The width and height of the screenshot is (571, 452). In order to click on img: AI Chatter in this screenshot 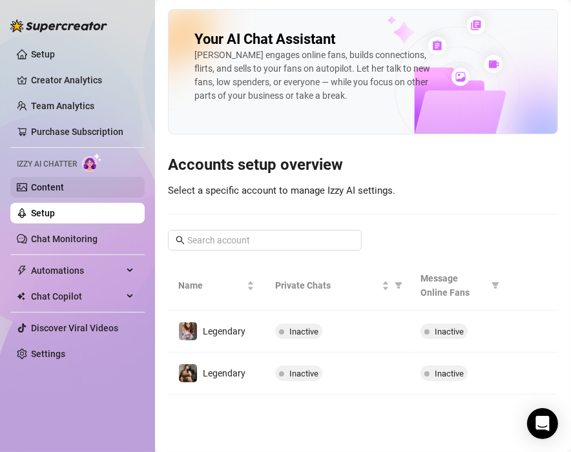, I will do `click(92, 162)`.